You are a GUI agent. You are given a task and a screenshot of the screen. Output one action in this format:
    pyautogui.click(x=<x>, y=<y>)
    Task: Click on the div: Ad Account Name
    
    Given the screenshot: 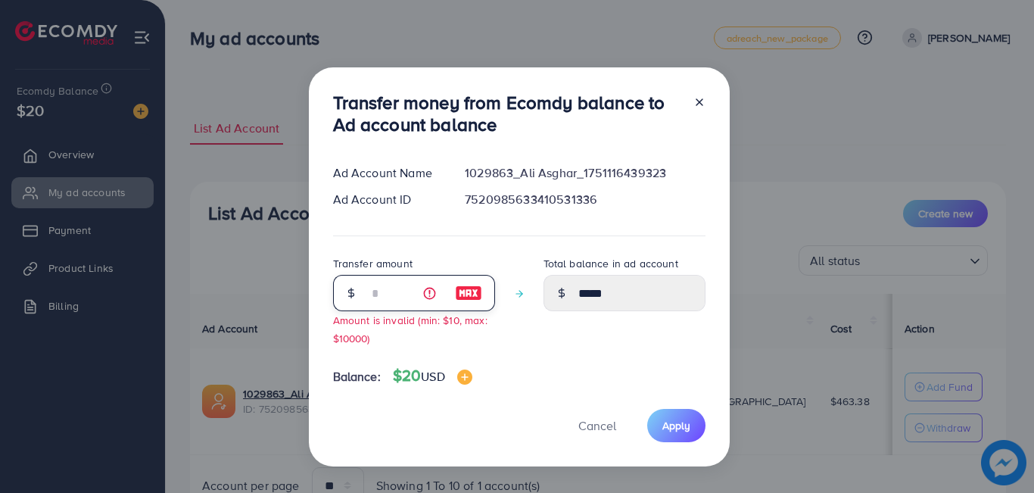 What is the action you would take?
    pyautogui.click(x=387, y=173)
    